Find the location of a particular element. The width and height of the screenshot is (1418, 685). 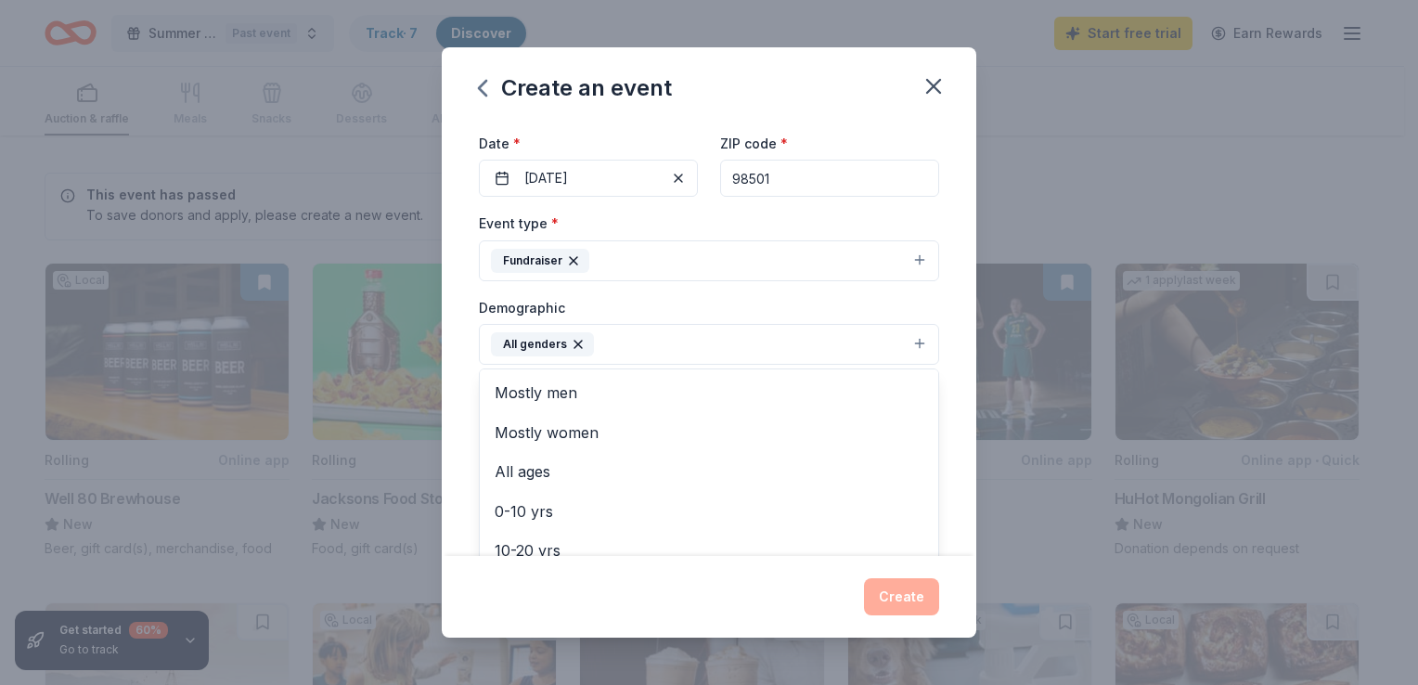

span: Mostly women is located at coordinates (709, 432).